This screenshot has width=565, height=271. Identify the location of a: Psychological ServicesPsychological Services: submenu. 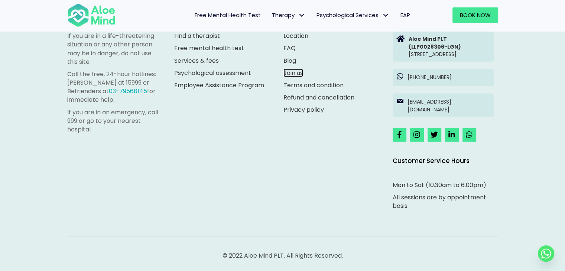
(353, 15).